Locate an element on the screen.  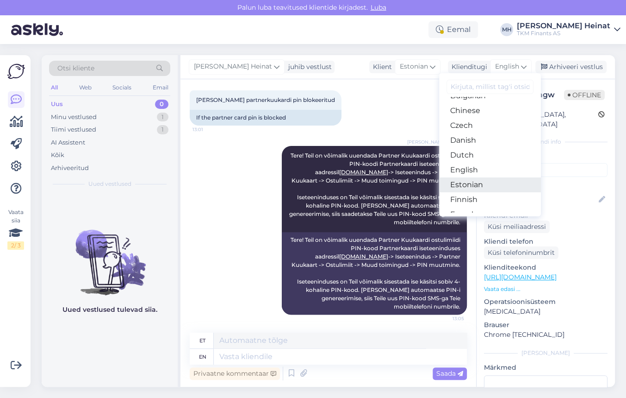
div: MH is located at coordinates (507, 30).